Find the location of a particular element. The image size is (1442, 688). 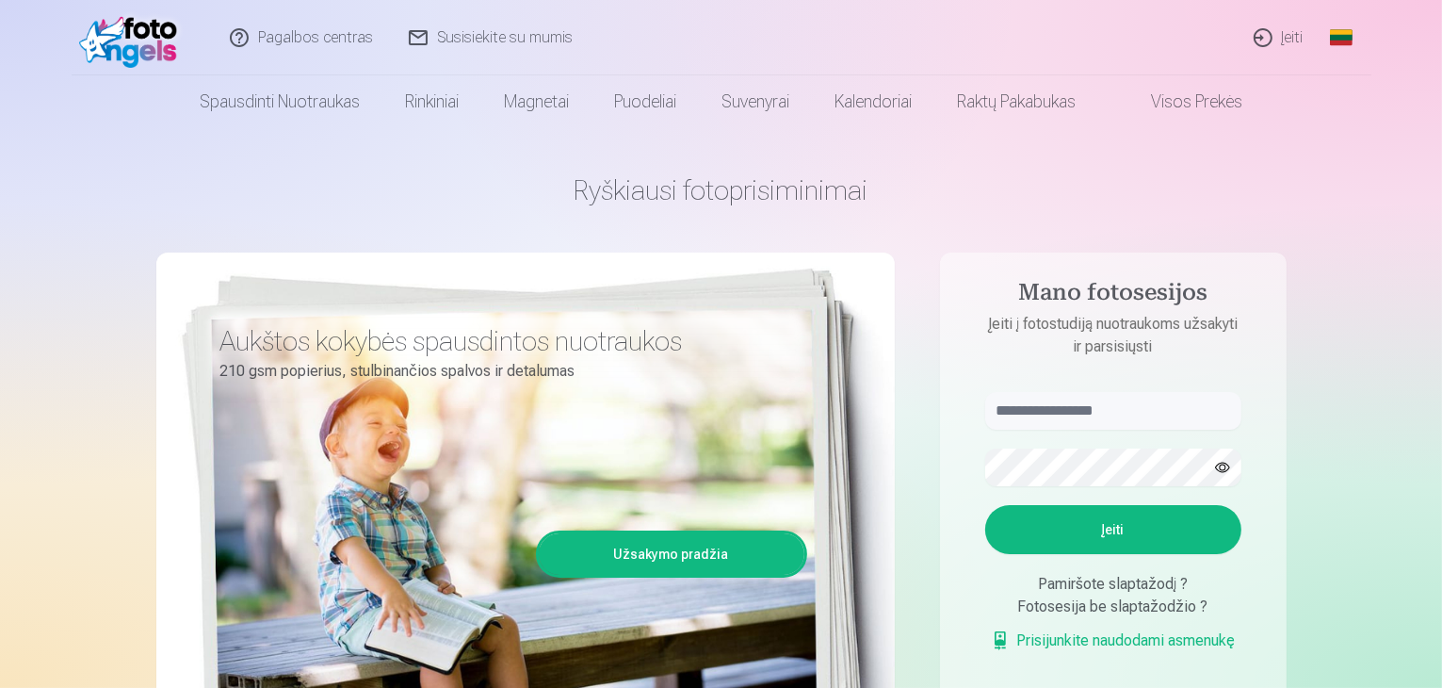

p: Įeiti į fotostudiją nuotraukoms užsakyti ir parsisiųsti is located at coordinates (1113, 335).